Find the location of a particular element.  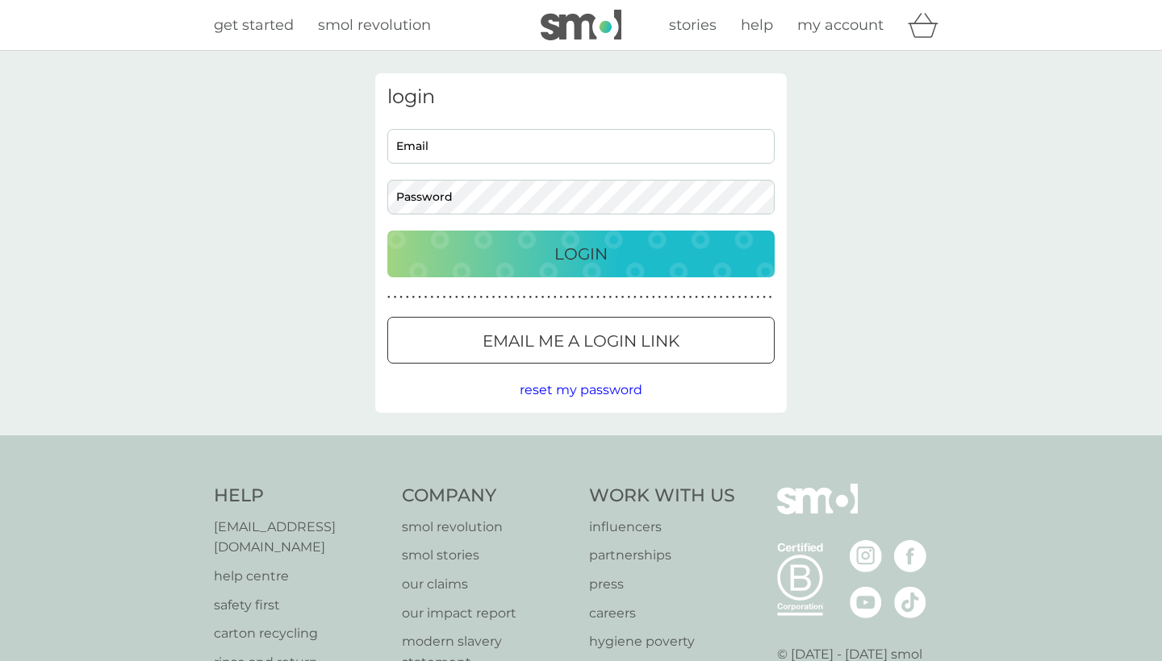

a: smol stories is located at coordinates (487, 556).